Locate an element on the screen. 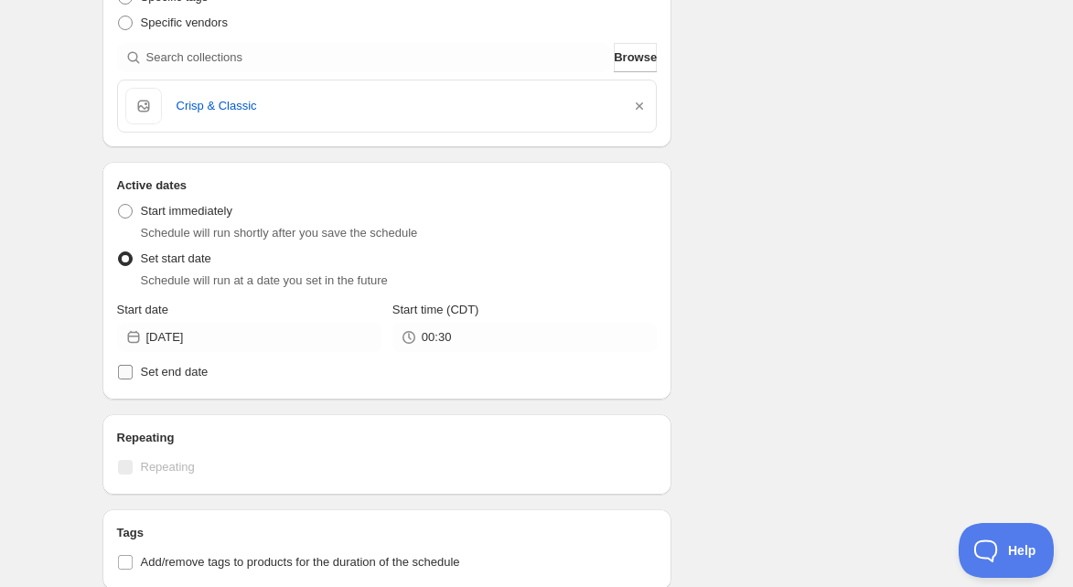  input: Search collections is located at coordinates (379, 58).